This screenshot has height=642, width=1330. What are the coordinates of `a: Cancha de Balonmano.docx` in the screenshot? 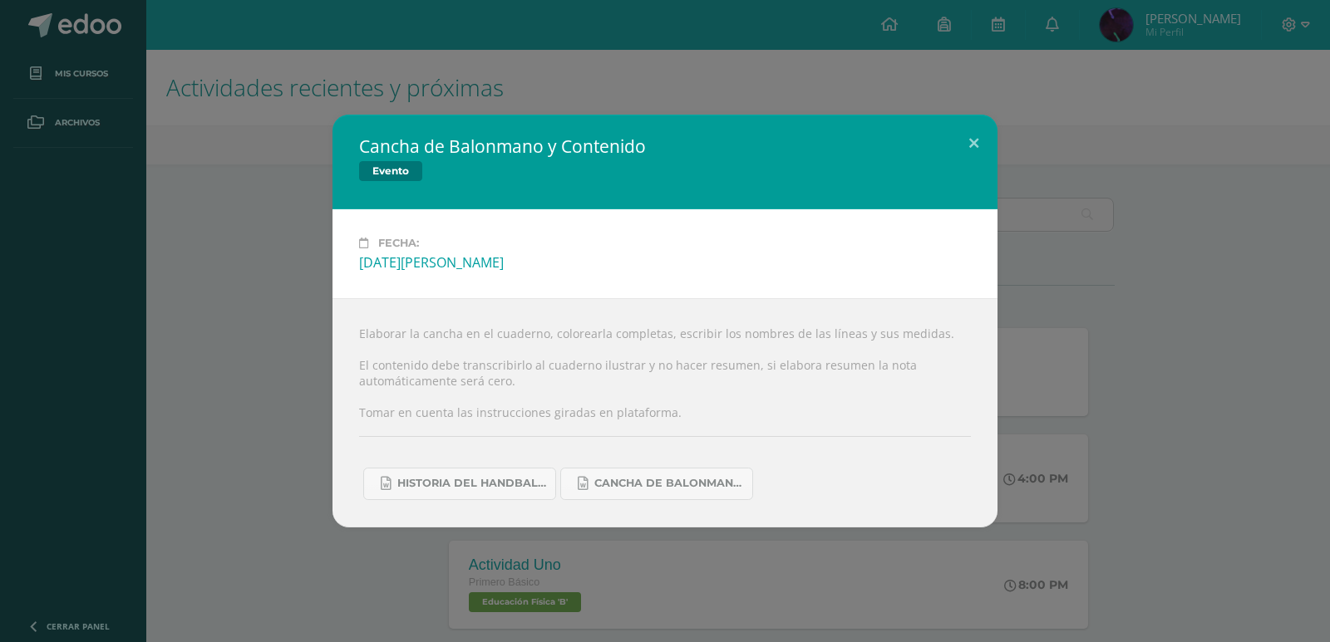 It's located at (657, 484).